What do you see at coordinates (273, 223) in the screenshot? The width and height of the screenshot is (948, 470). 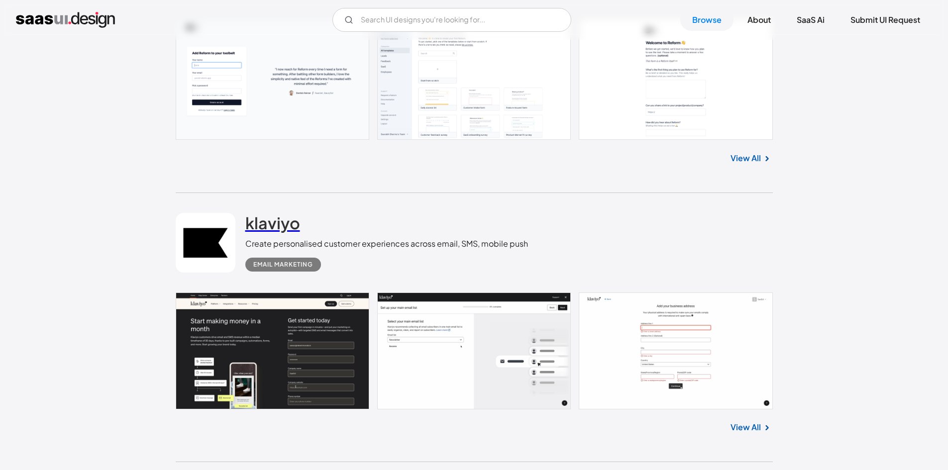 I see `h2: klaviyo` at bounding box center [273, 223].